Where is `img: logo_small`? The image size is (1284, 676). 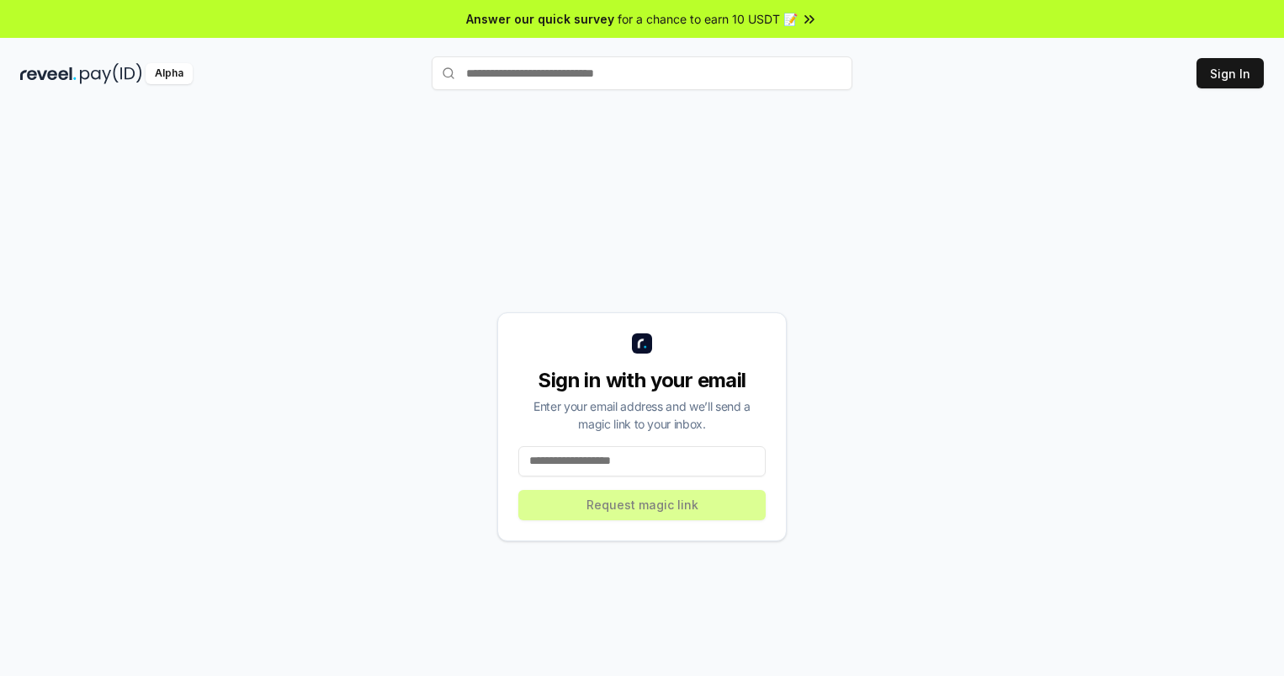 img: logo_small is located at coordinates (642, 343).